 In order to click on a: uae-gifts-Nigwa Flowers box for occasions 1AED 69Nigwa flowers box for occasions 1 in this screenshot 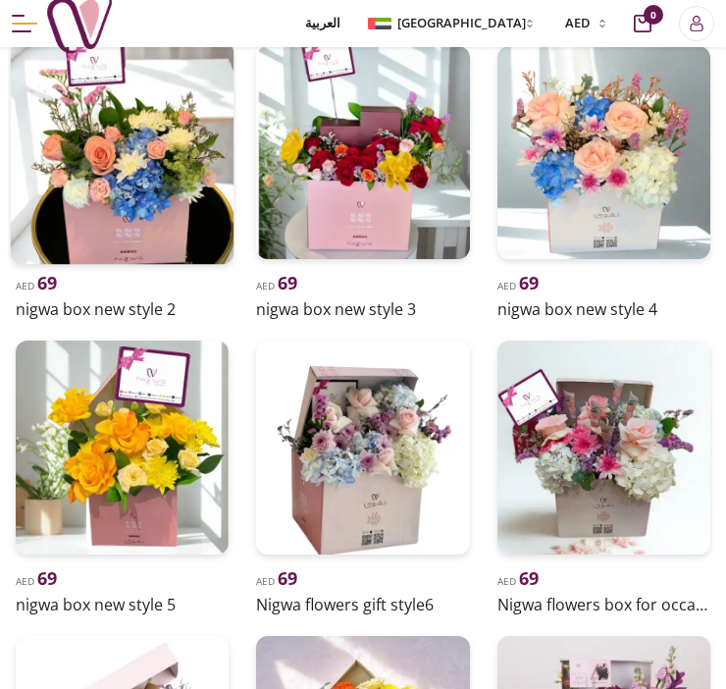, I will do `click(603, 474)`.